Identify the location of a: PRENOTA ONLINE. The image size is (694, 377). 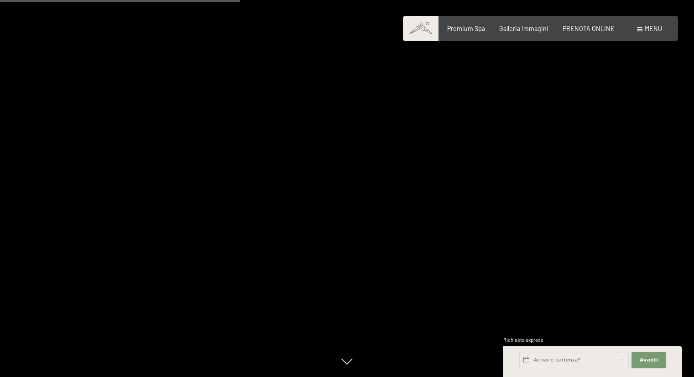
(589, 28).